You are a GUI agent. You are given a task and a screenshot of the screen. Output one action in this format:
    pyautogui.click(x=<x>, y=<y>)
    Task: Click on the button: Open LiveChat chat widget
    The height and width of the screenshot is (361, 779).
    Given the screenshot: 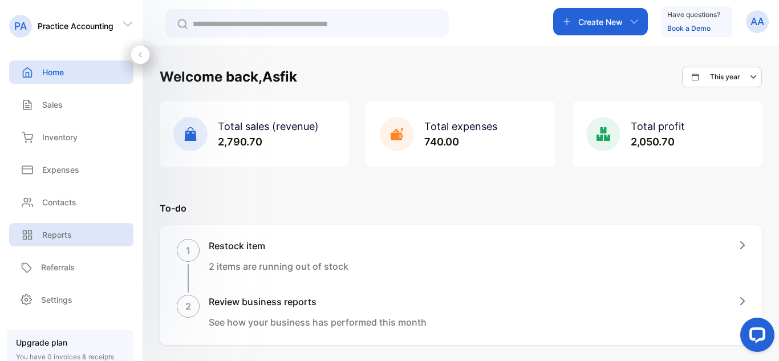 What is the action you would take?
    pyautogui.click(x=26, y=22)
    